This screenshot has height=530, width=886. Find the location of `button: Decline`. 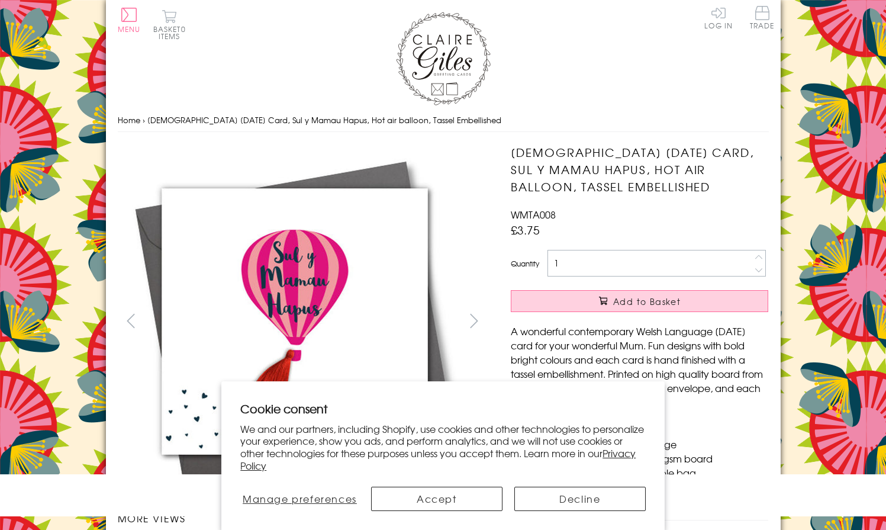

button: Decline is located at coordinates (580, 498).